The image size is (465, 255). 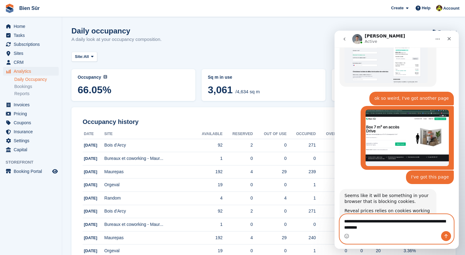 I want to click on h1: Daily occupancy, so click(x=116, y=31).